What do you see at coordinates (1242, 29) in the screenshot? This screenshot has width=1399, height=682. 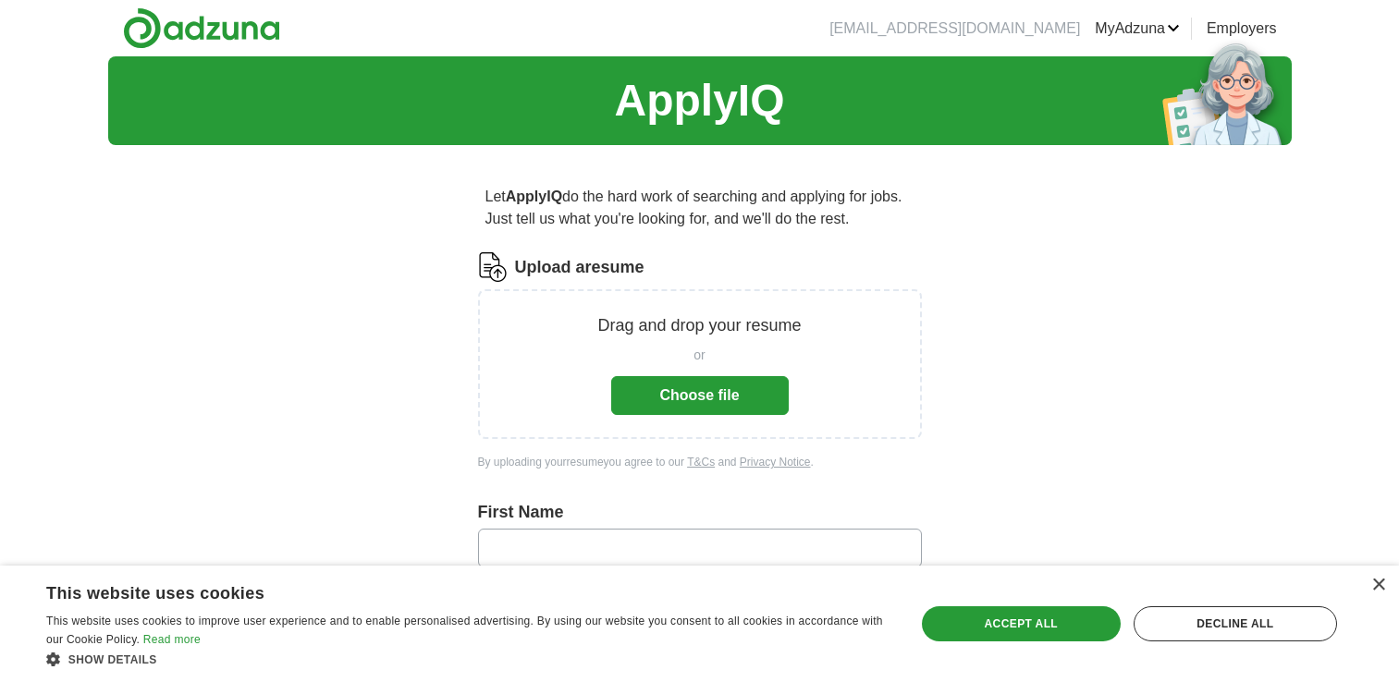 I see `a: Employers` at bounding box center [1242, 29].